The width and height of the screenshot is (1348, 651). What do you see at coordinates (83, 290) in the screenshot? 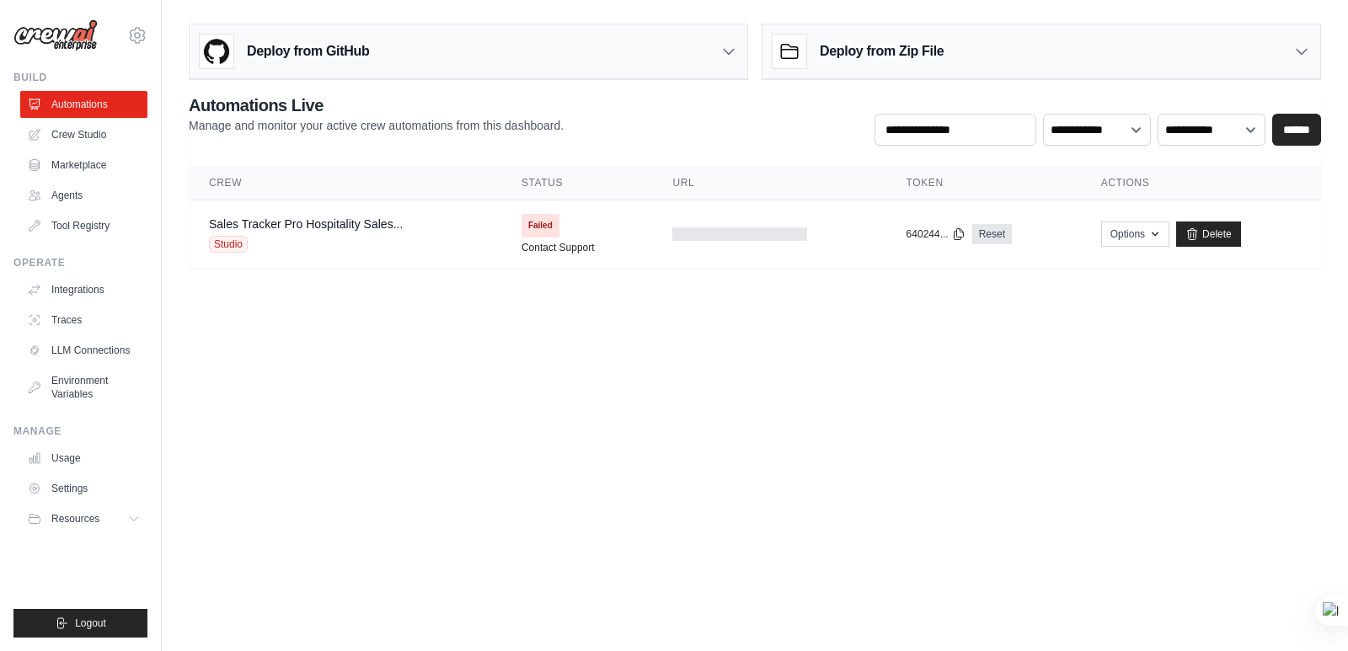
I see `a: Integrations` at bounding box center [83, 290].